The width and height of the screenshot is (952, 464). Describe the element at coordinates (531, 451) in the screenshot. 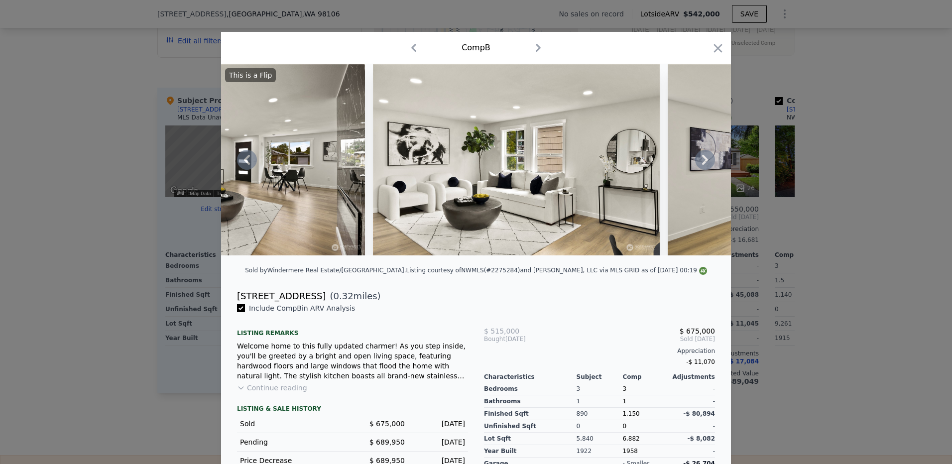

I see `div: Year Built` at that location.